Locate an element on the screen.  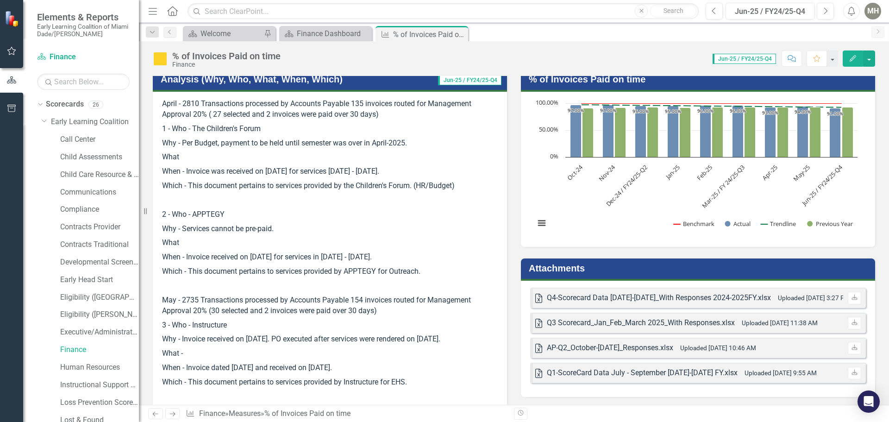
path: Jun-25 / FY24/25-Q4, 93. Previous Year. is located at coordinates (848, 132).